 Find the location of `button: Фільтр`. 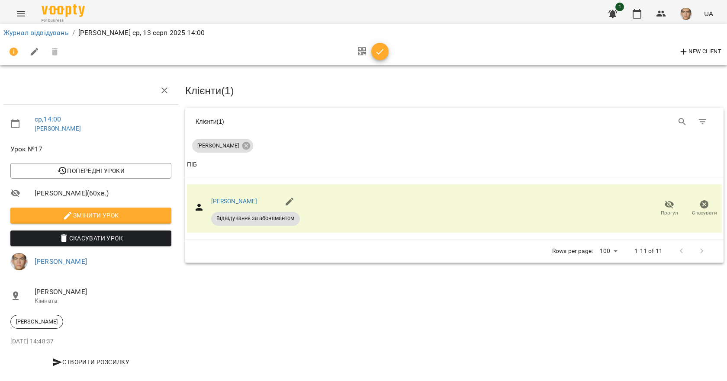

button: Фільтр is located at coordinates (702, 122).